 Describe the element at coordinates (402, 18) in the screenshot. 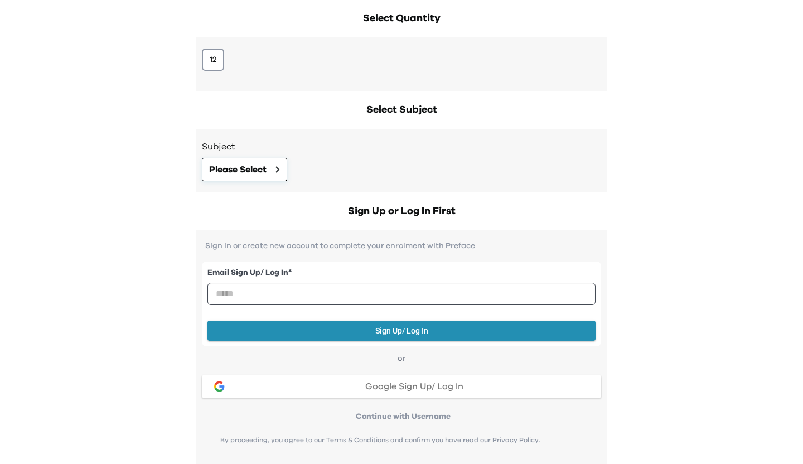

I see `h2: Select Quantity` at that location.